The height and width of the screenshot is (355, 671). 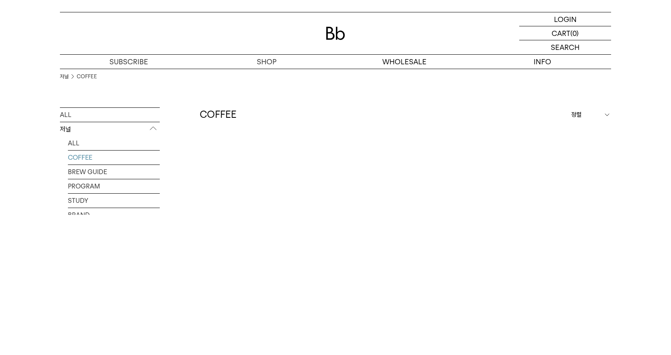 I want to click on p: LOGIN, so click(x=566, y=19).